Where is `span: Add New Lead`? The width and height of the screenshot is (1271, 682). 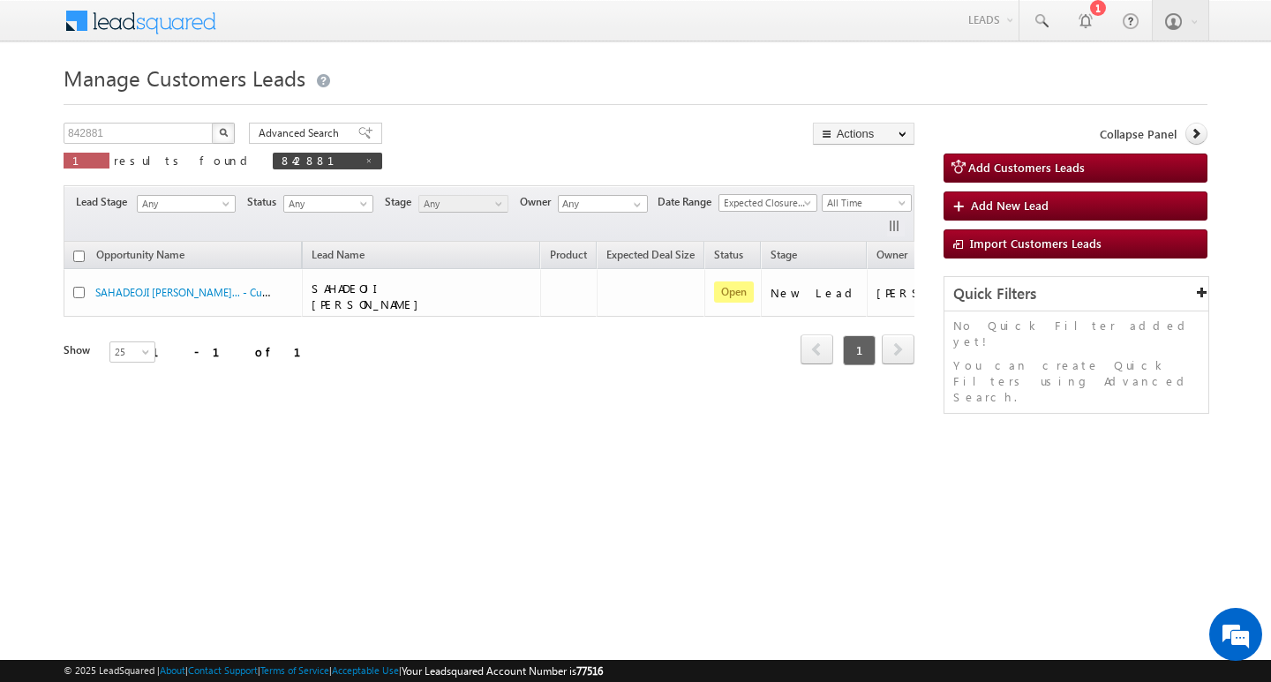
span: Add New Lead is located at coordinates (1010, 205).